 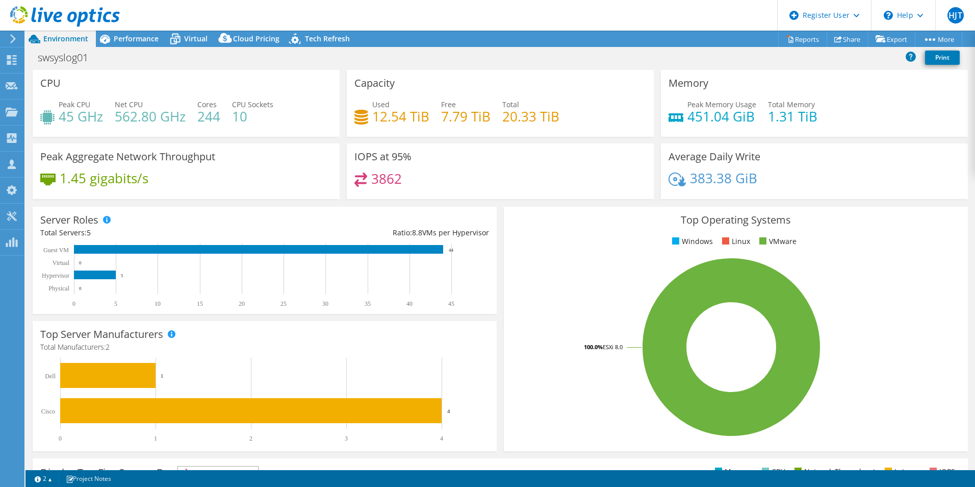 What do you see at coordinates (452, 304) in the screenshot?
I see `text: 45` at bounding box center [452, 304].